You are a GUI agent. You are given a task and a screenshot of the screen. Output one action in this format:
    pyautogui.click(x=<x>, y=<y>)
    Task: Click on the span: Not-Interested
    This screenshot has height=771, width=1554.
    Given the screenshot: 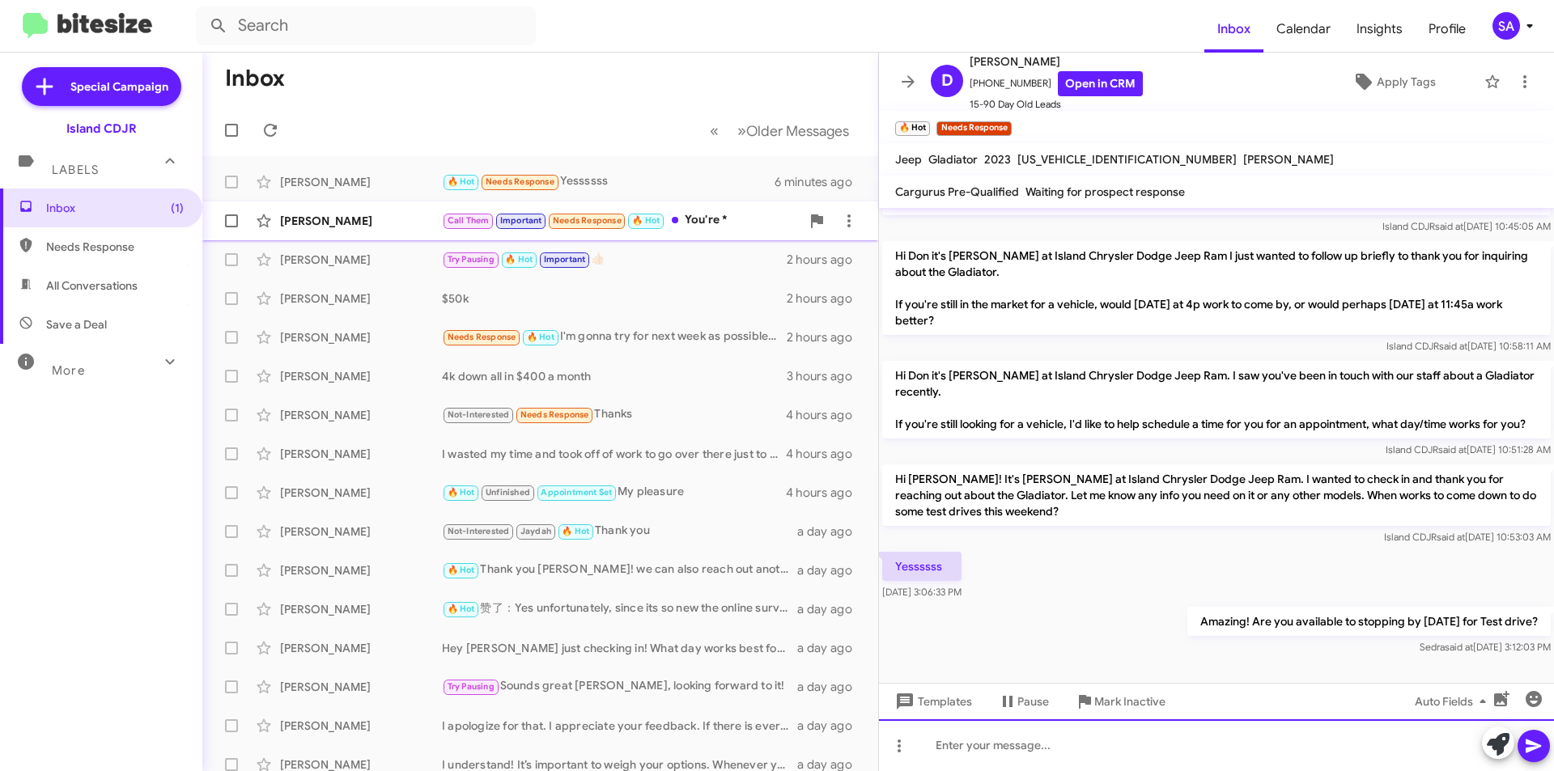 What is the action you would take?
    pyautogui.click(x=478, y=531)
    